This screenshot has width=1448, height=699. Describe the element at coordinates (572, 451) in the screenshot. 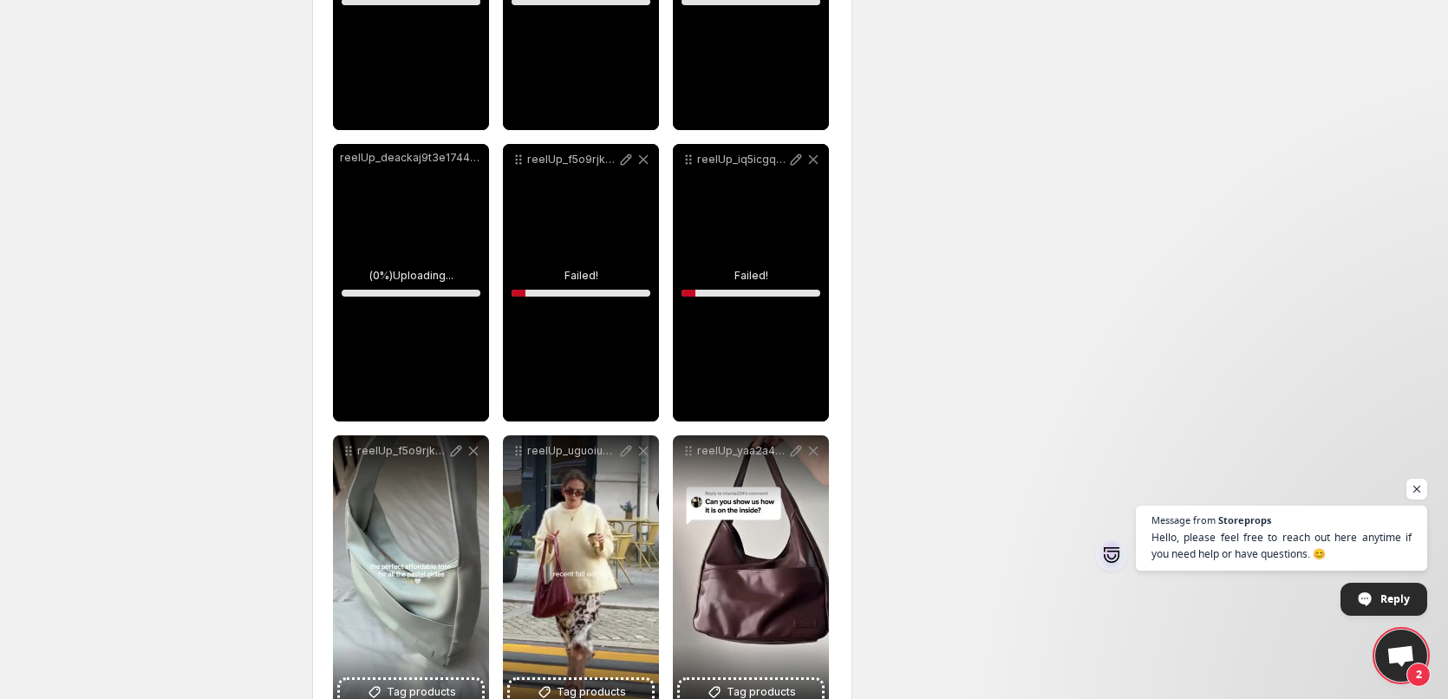

I see `p: reelUp_uguoiupa9681736879189600_short` at that location.